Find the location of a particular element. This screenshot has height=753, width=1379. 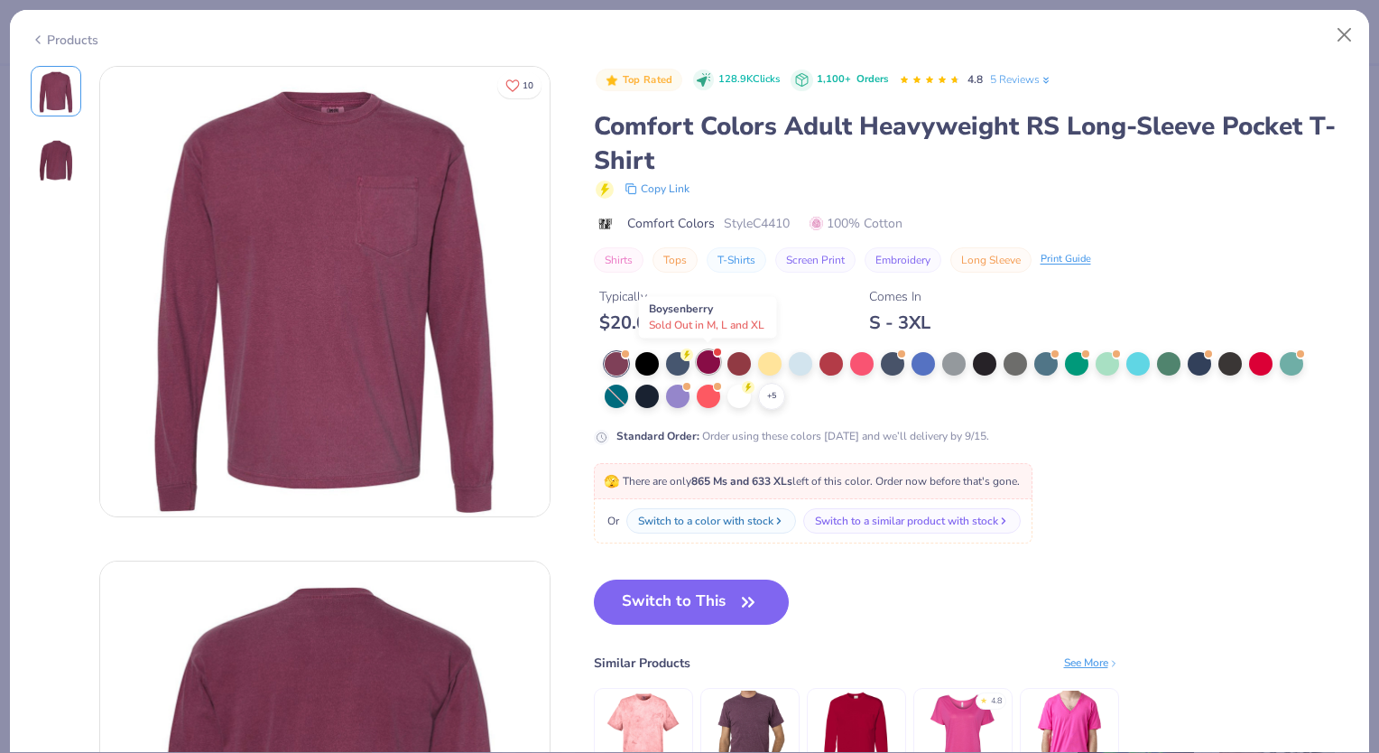

span: Style C4410 is located at coordinates (757, 223).